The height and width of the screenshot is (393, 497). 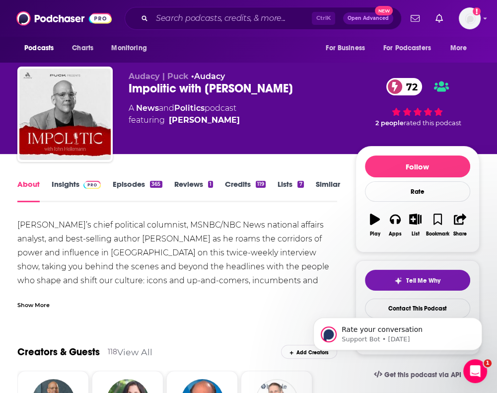 What do you see at coordinates (184, 120) in the screenshot?
I see `span: featuring` at bounding box center [184, 120].